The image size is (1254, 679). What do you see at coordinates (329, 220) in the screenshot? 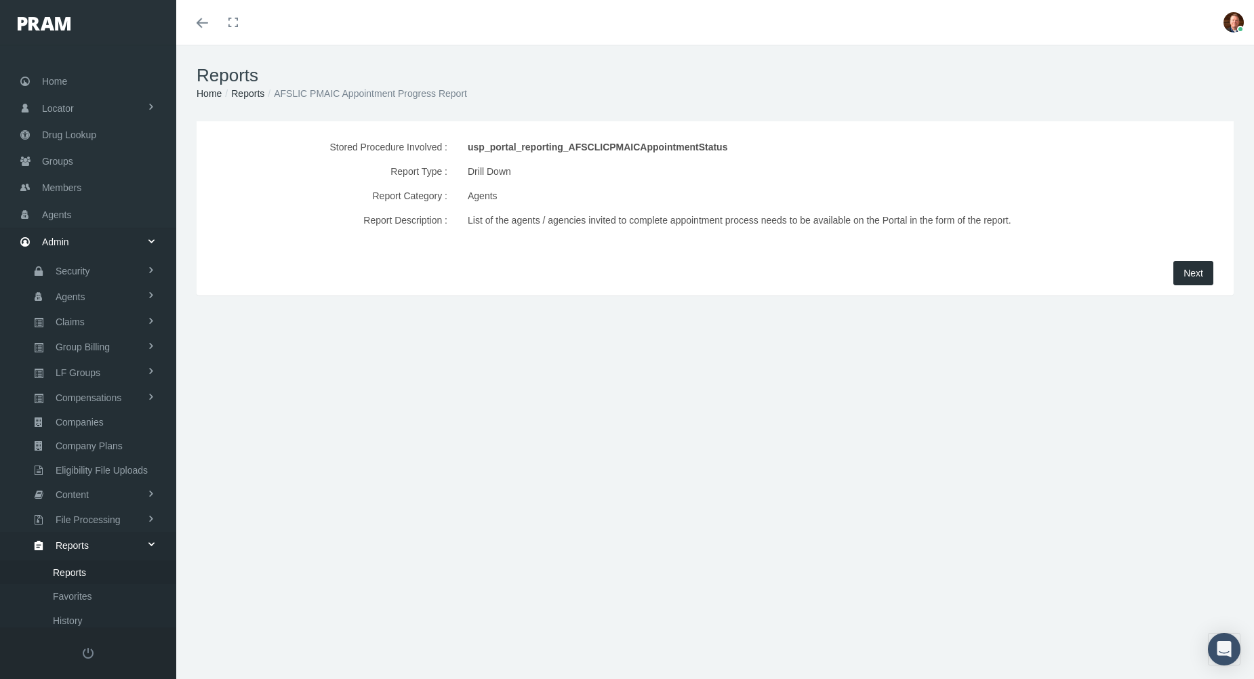
I see `label: Report Description :` at bounding box center [329, 220].